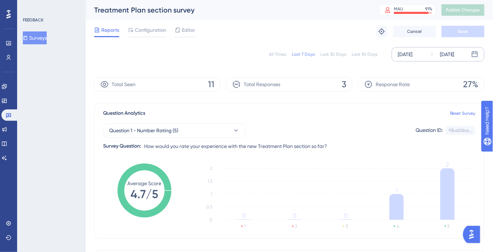 The height and width of the screenshot is (252, 493). I want to click on div: Treatment Plan section survey, so click(228, 10).